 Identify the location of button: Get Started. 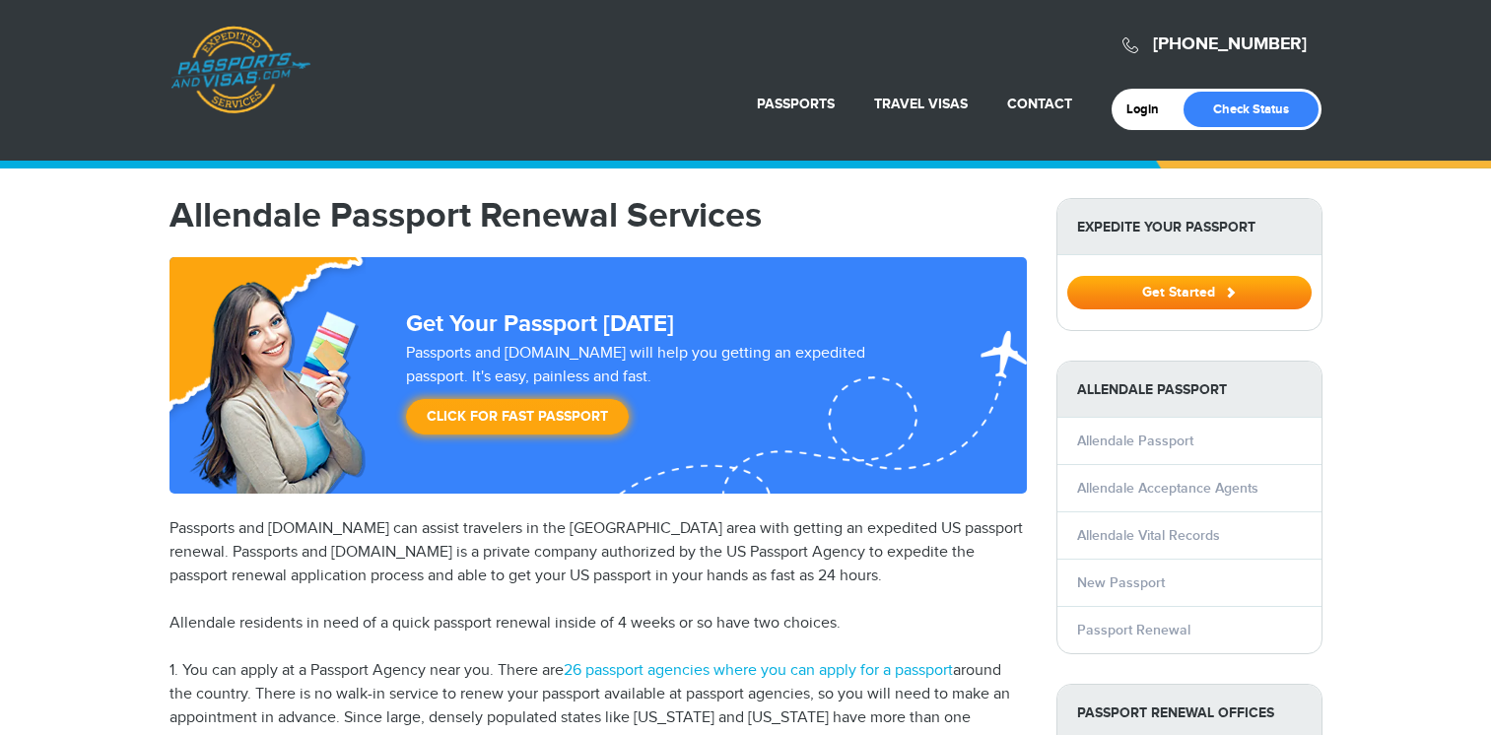
(1189, 293).